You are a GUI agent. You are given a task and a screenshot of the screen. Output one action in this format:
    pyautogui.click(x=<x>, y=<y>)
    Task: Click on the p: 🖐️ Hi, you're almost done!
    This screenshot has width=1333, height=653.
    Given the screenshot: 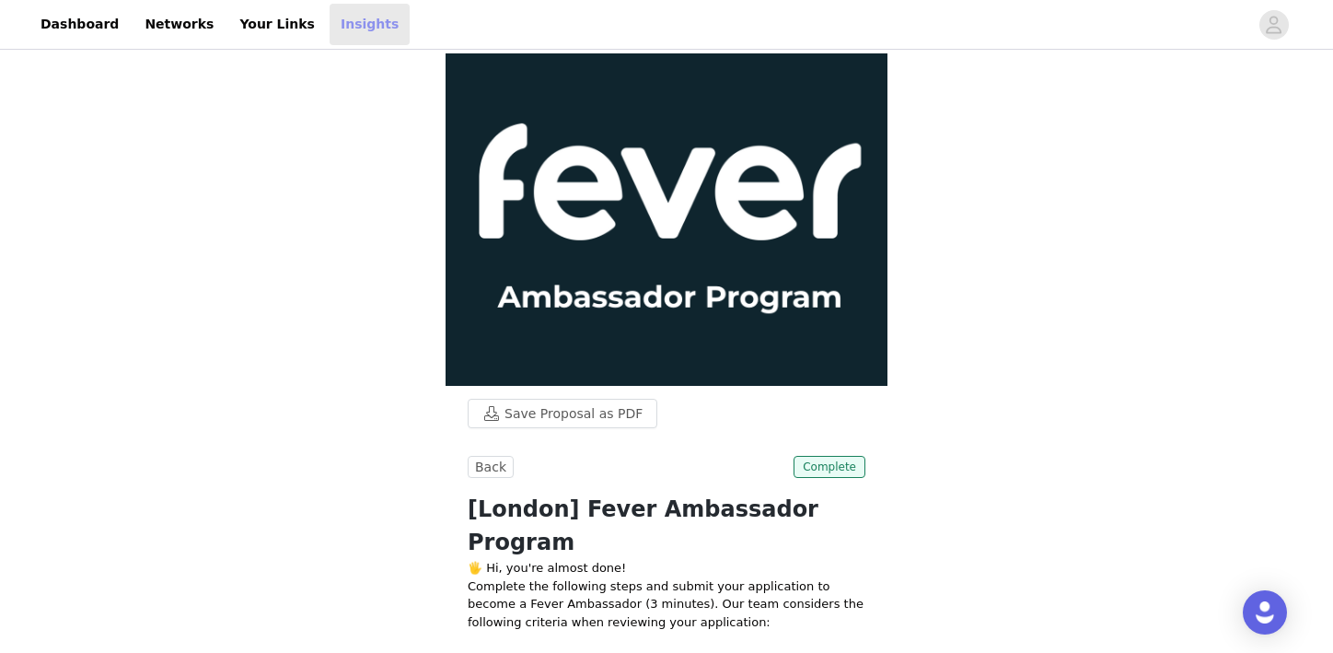 What is the action you would take?
    pyautogui.click(x=667, y=568)
    